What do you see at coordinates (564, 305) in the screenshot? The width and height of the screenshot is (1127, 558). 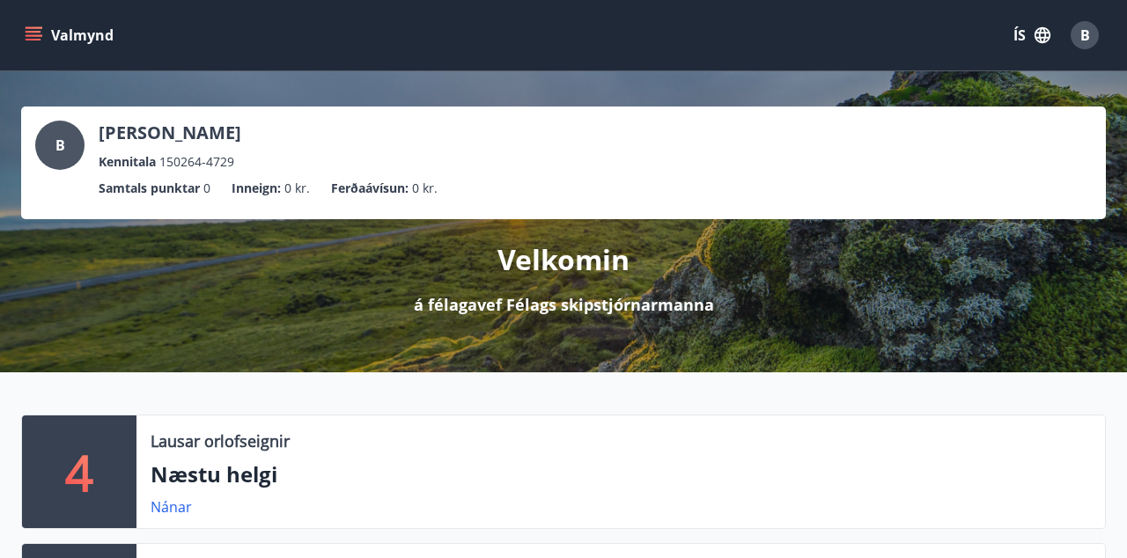 I see `p: á félagavef Félags skipstjórnarmanna` at bounding box center [564, 305].